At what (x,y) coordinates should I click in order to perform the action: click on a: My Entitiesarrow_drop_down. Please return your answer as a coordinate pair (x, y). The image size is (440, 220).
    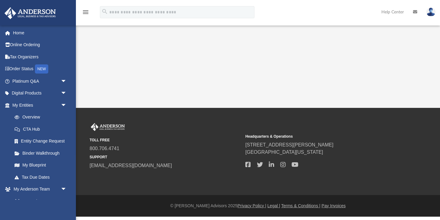
    Looking at the image, I should click on (40, 105).